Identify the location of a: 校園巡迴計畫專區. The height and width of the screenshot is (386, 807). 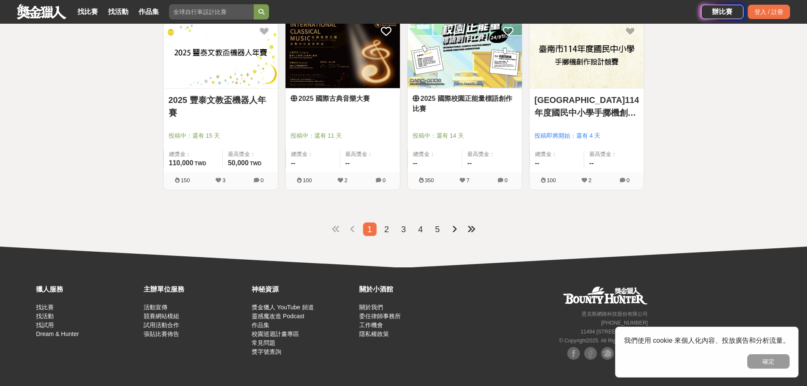
(275, 334).